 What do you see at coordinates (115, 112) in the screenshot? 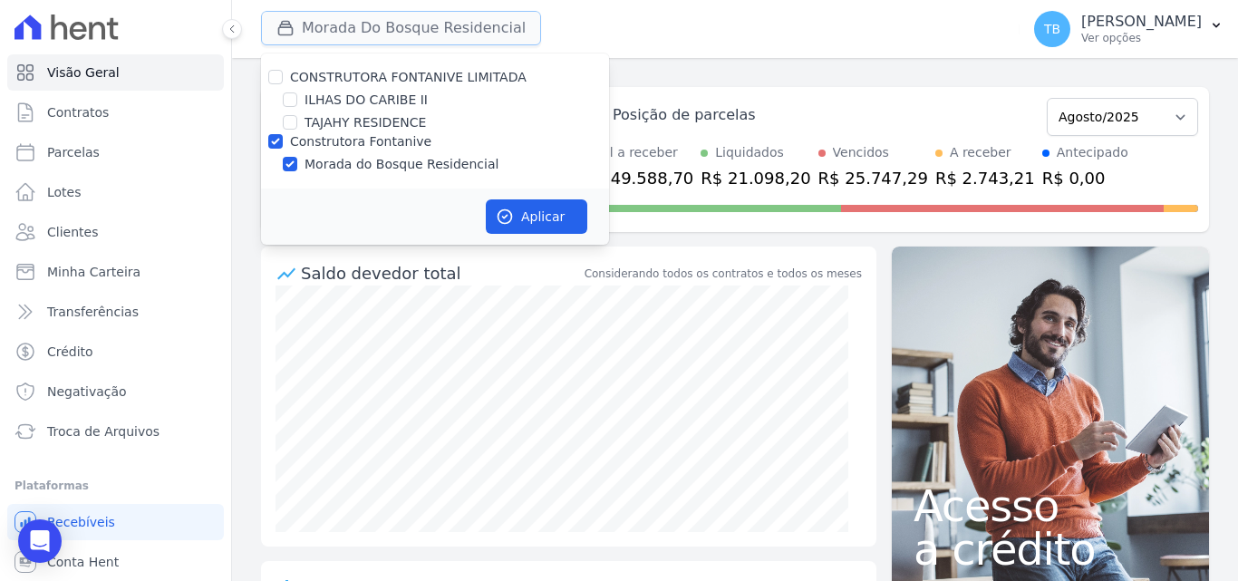
I see `a: Contratos` at bounding box center [115, 112].